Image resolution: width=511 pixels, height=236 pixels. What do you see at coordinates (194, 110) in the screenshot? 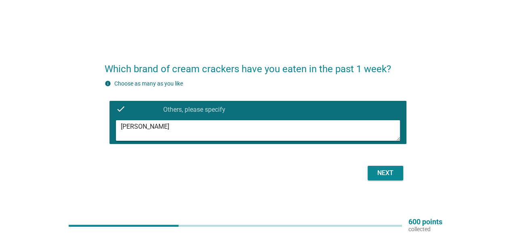
I see `label: Others, please specify` at bounding box center [194, 110].